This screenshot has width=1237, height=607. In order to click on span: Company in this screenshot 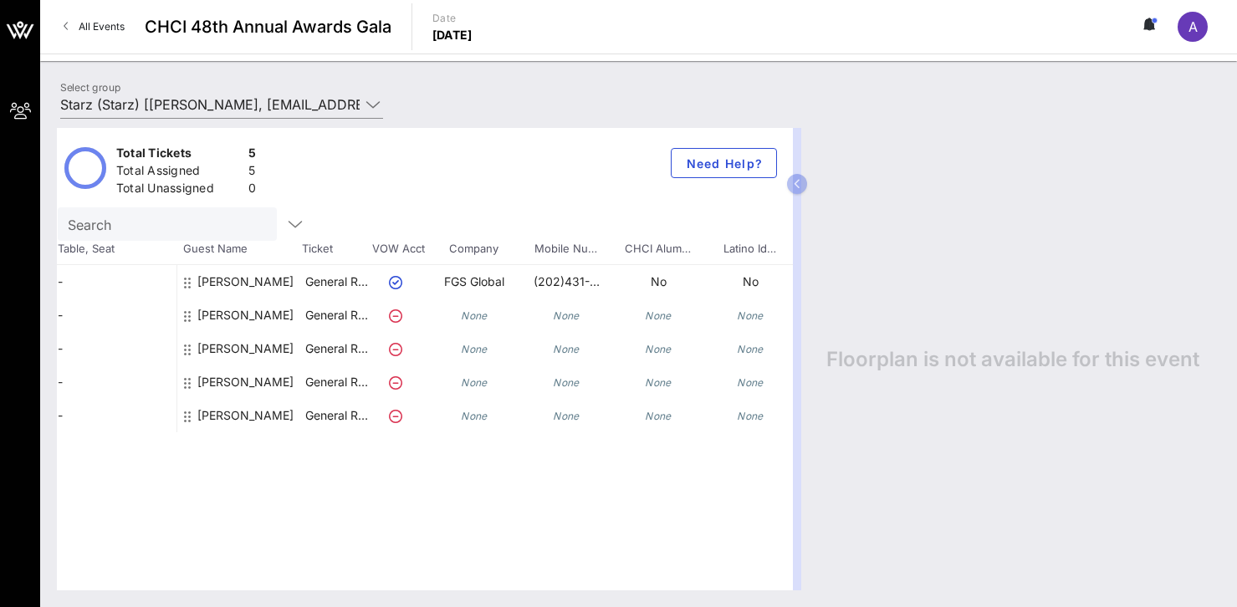, I will do `click(474, 249)`.